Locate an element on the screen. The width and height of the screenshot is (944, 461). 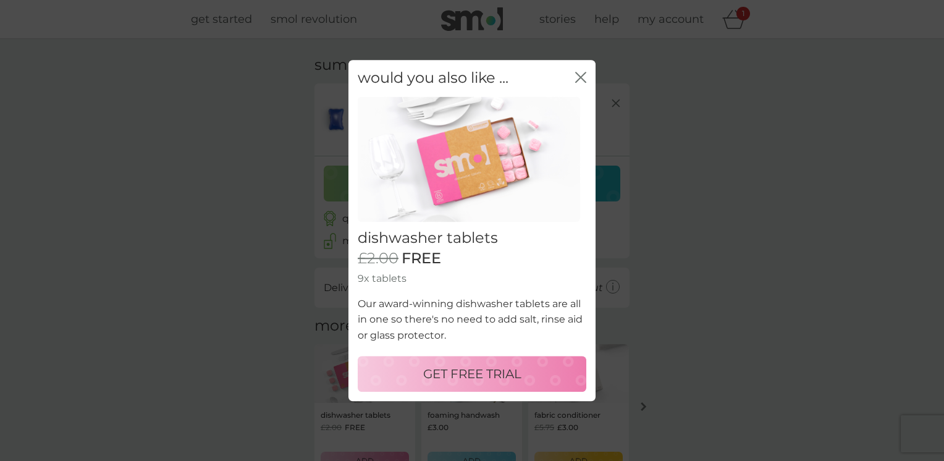
p: GET FREE TRIAL is located at coordinates (472, 374).